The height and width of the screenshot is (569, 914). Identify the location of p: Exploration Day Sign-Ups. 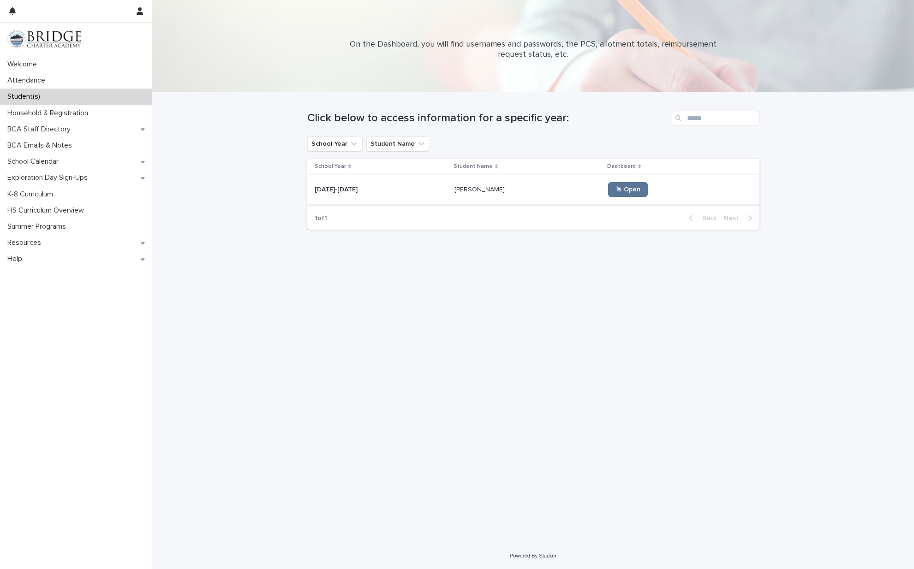
(49, 178).